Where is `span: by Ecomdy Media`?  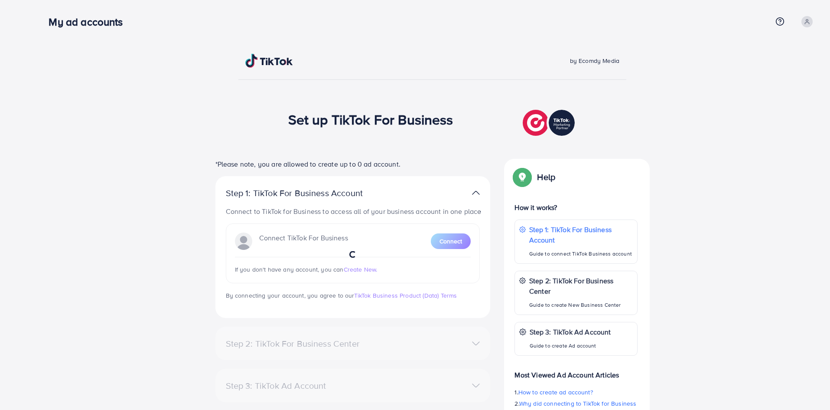 span: by Ecomdy Media is located at coordinates (595, 61).